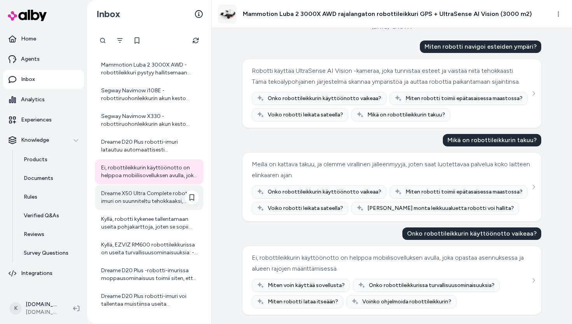  Describe the element at coordinates (149, 223) in the screenshot. I see `a: Kyllä, robotti kykenee tallentamaan useita pohjakarttoja, joten se sopii erinomaisesti useampiker...` at that location.